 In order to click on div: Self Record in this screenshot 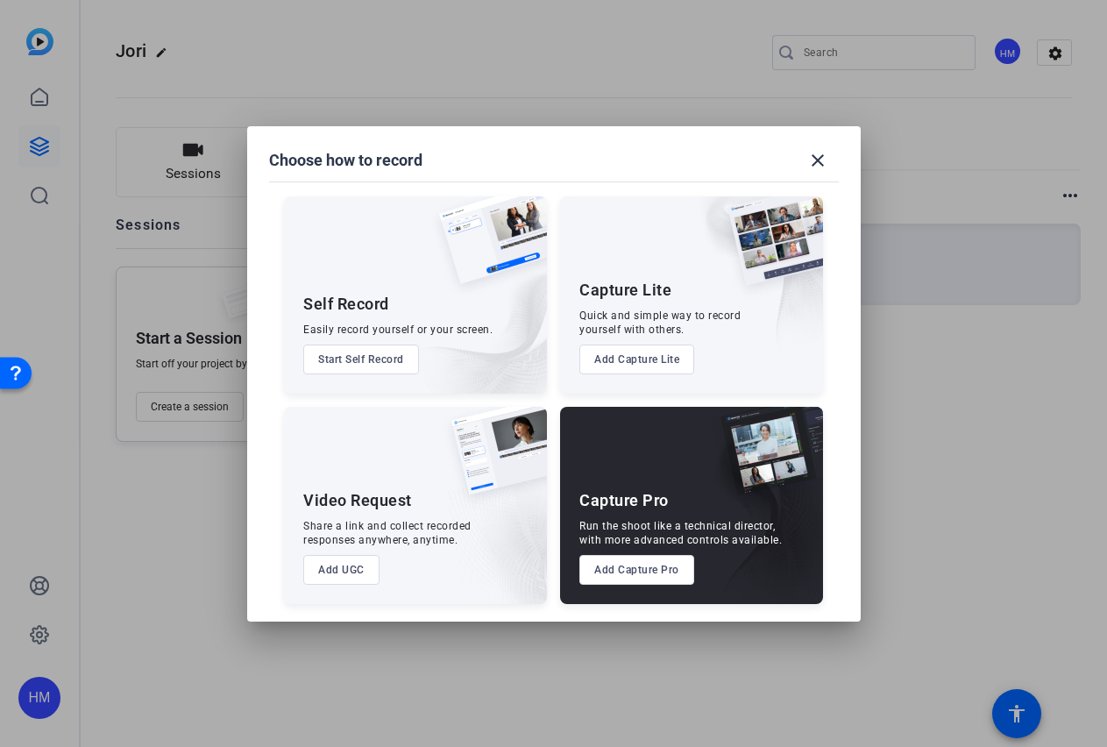, I will do `click(346, 304)`.